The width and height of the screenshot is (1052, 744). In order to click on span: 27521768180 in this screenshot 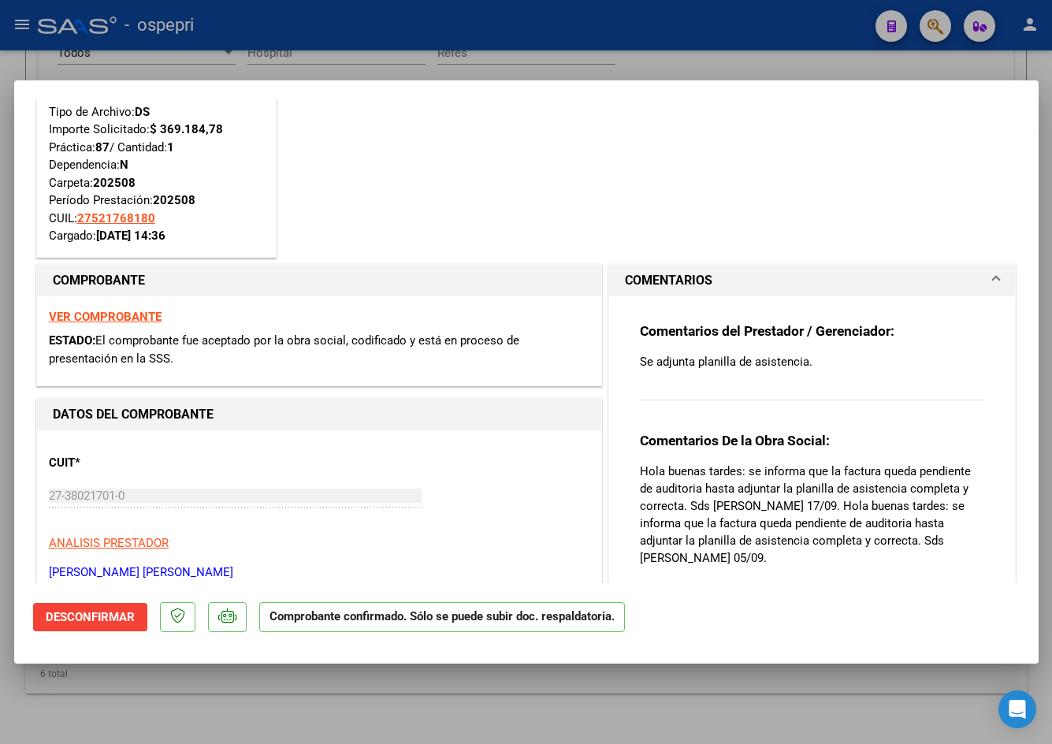, I will do `click(116, 218)`.